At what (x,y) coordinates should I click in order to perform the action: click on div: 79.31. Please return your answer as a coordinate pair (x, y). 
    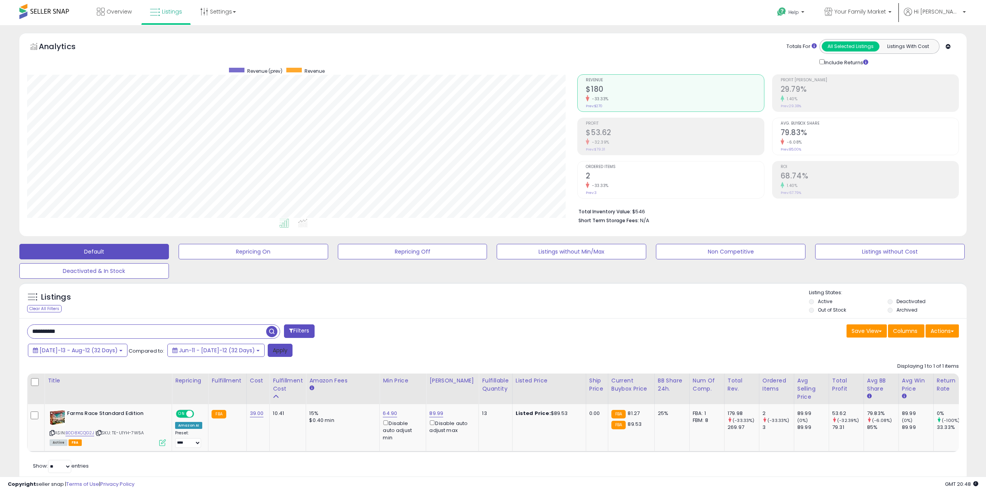
    Looking at the image, I should click on (848, 428).